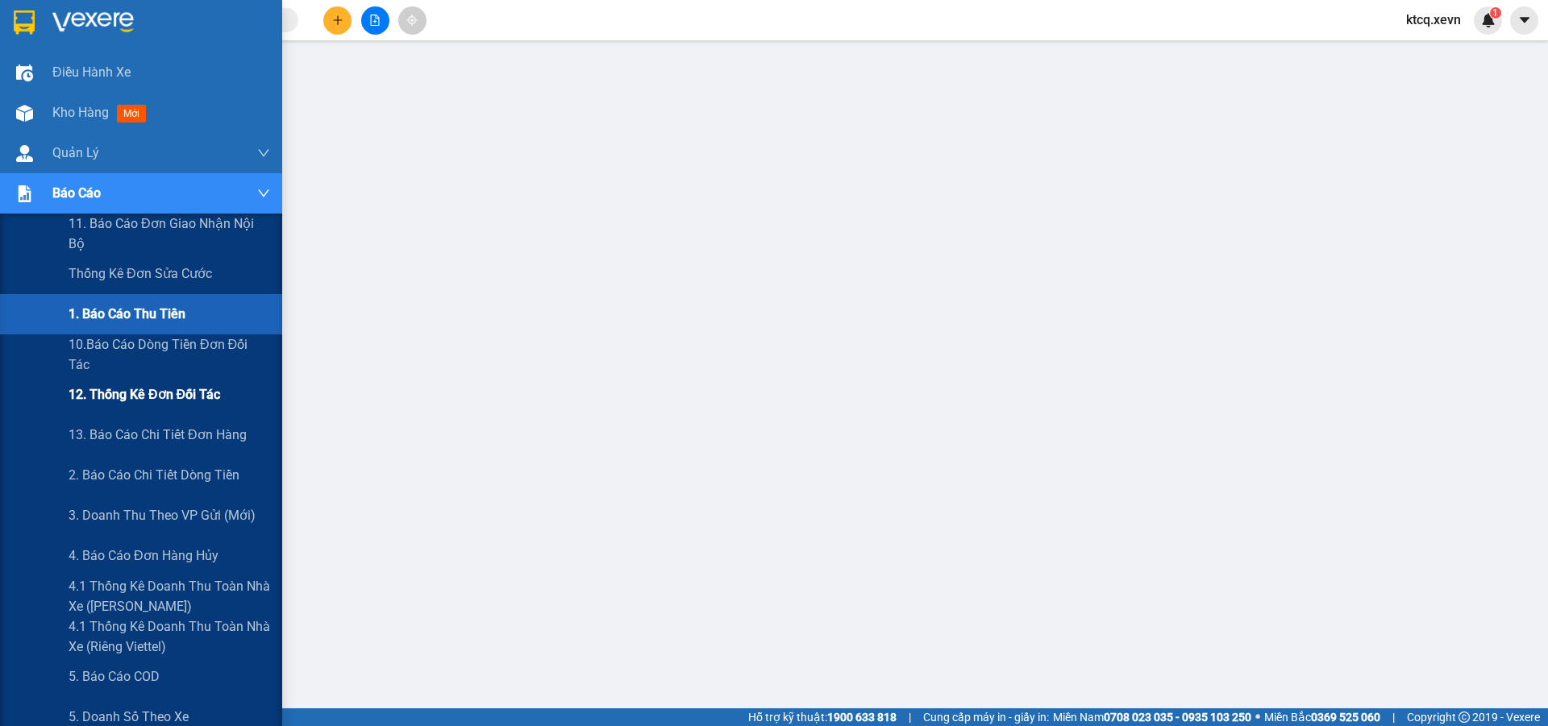  I want to click on img: solution-icon, so click(24, 193).